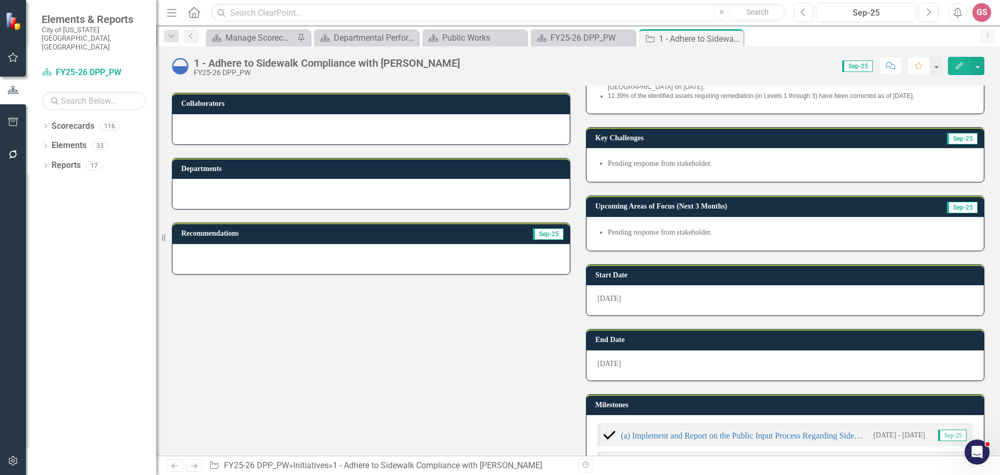 The width and height of the screenshot is (1000, 475). Describe the element at coordinates (305, 233) in the screenshot. I see `h3: Recommendations` at that location.